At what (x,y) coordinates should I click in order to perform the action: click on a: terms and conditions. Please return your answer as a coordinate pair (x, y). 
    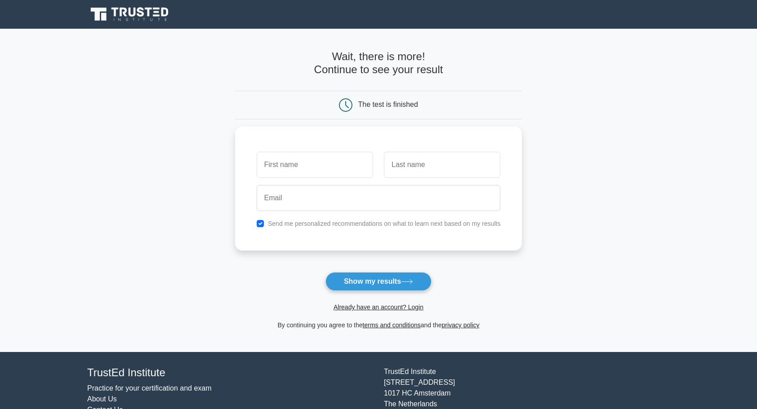
    Looking at the image, I should click on (391, 325).